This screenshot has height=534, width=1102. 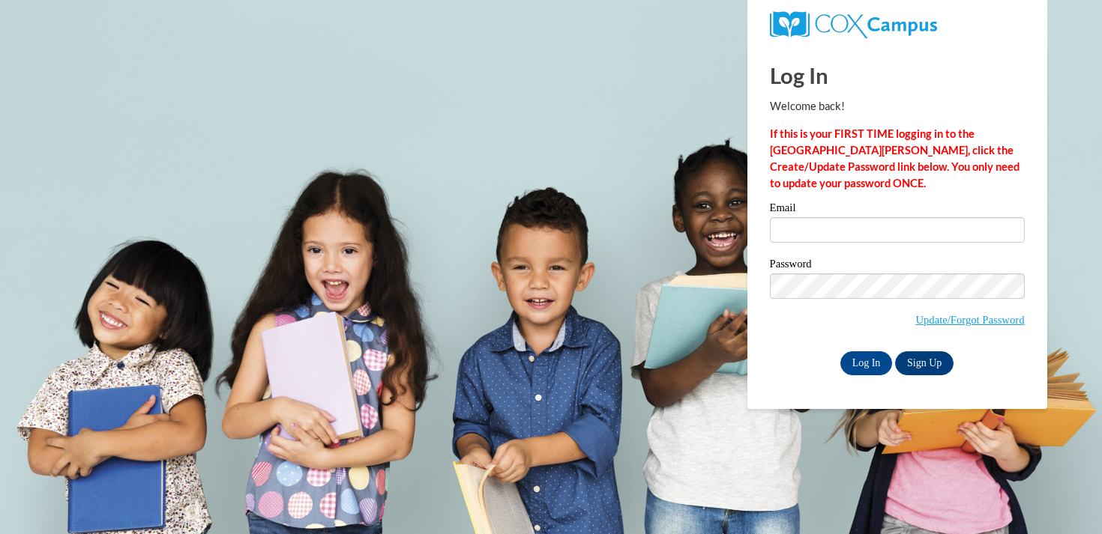 I want to click on input: Log In, so click(x=866, y=363).